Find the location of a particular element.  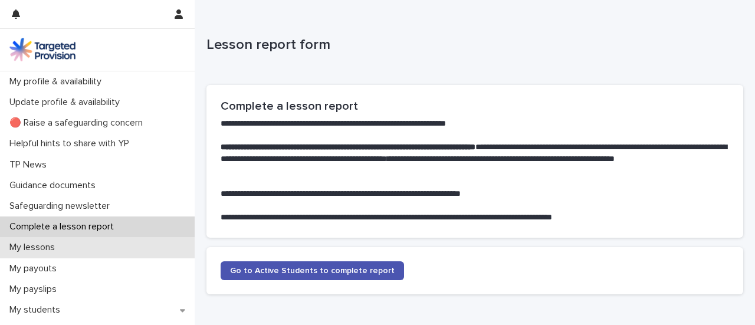

p: Update profile & availability is located at coordinates (67, 102).